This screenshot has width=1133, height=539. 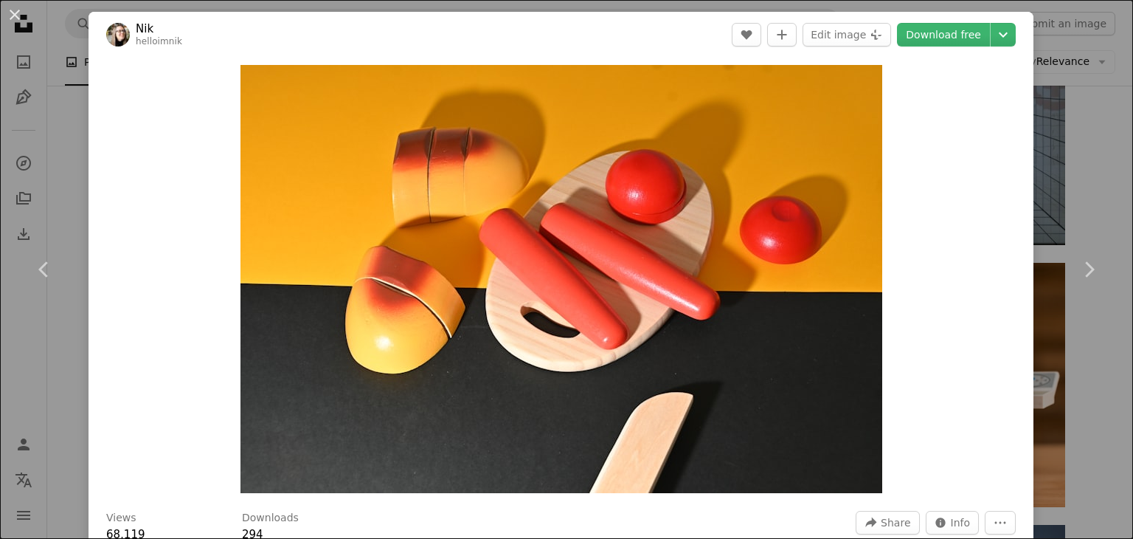 What do you see at coordinates (121, 518) in the screenshot?
I see `h3: Views` at bounding box center [121, 518].